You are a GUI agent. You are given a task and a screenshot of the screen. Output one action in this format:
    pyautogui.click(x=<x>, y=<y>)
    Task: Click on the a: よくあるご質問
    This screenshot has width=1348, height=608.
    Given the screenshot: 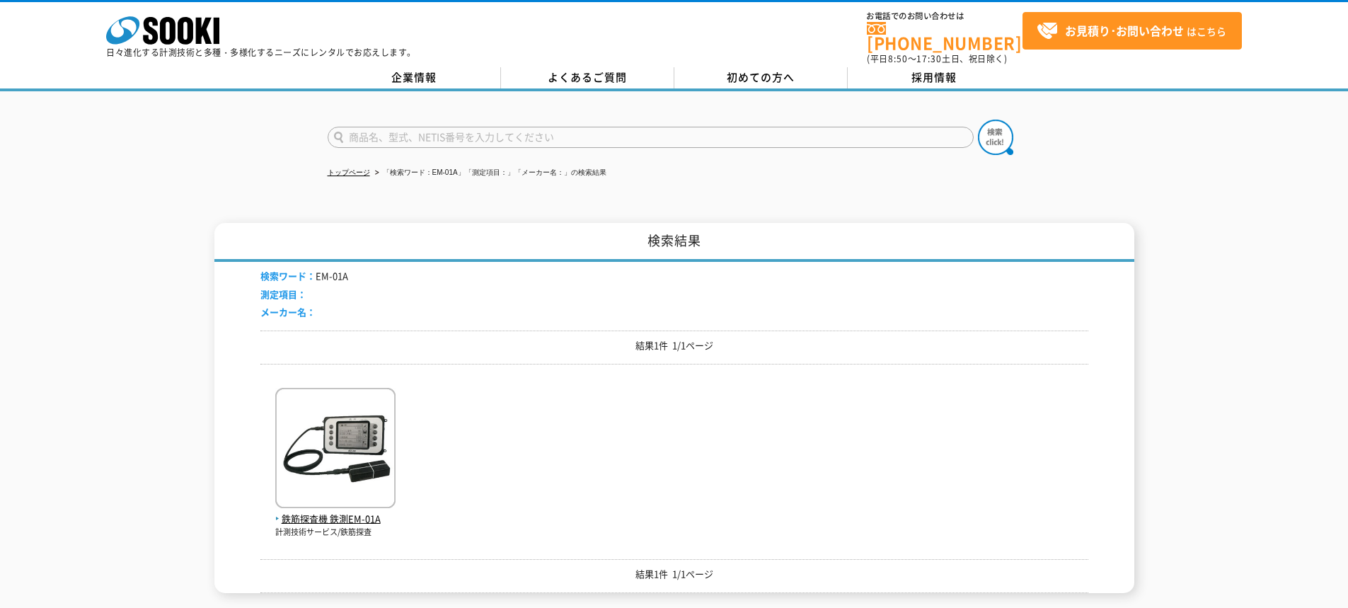 What is the action you would take?
    pyautogui.click(x=587, y=78)
    